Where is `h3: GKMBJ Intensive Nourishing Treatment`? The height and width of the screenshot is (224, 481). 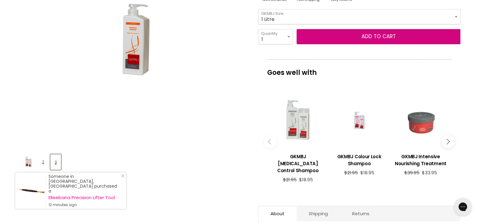 h3: GKMBJ Intensive Nourishing Treatment is located at coordinates (420, 160).